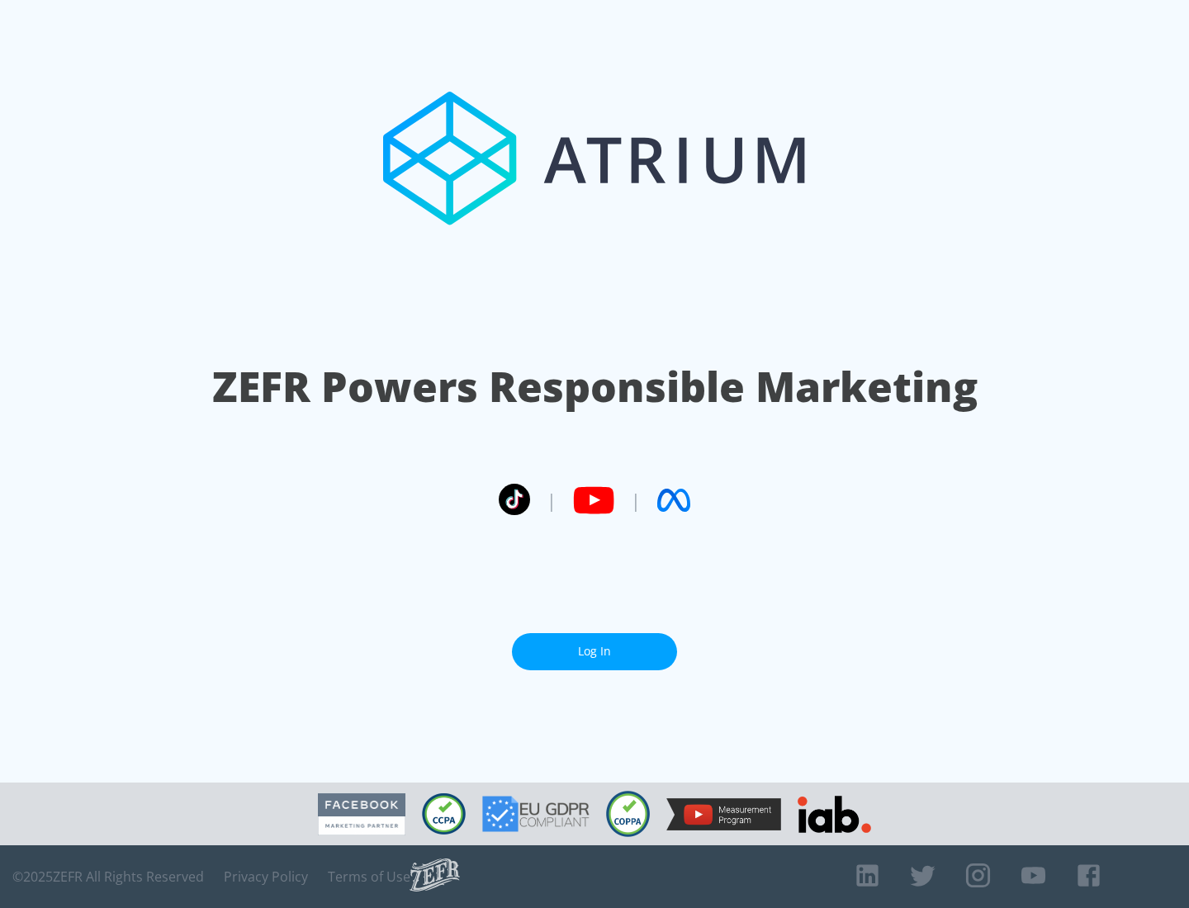 This screenshot has width=1189, height=908. I want to click on img: Facebook Marketing Partner, so click(362, 814).